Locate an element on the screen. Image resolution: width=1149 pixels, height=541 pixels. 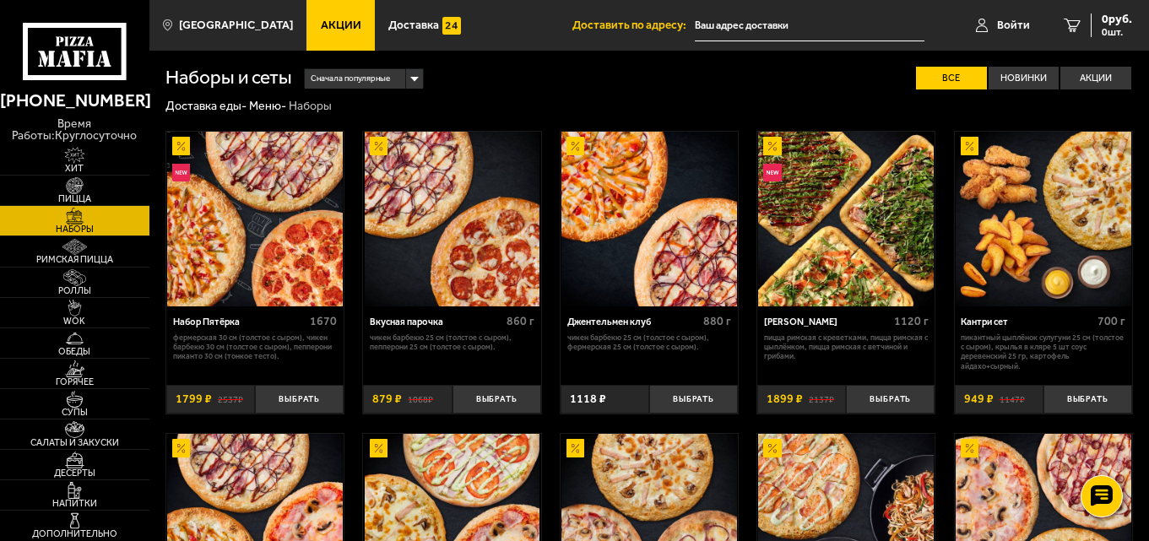
a: АкционныйВкусная парочка is located at coordinates (452, 220).